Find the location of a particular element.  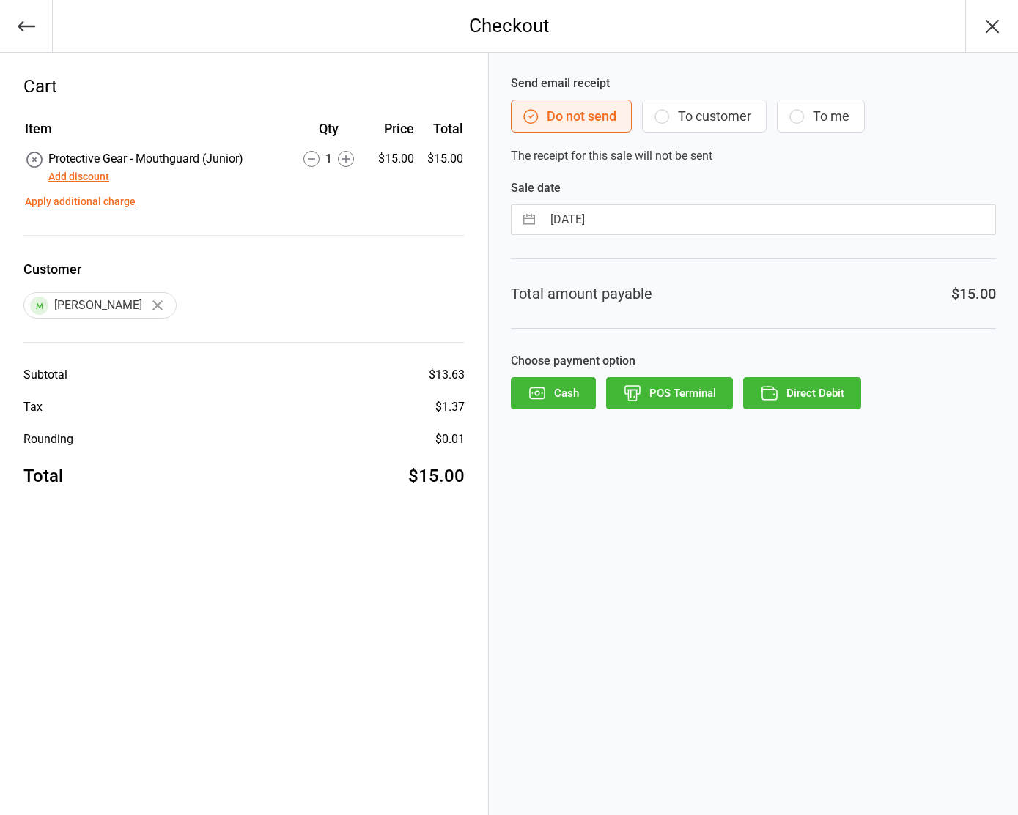

button: Cash is located at coordinates (553, 393).